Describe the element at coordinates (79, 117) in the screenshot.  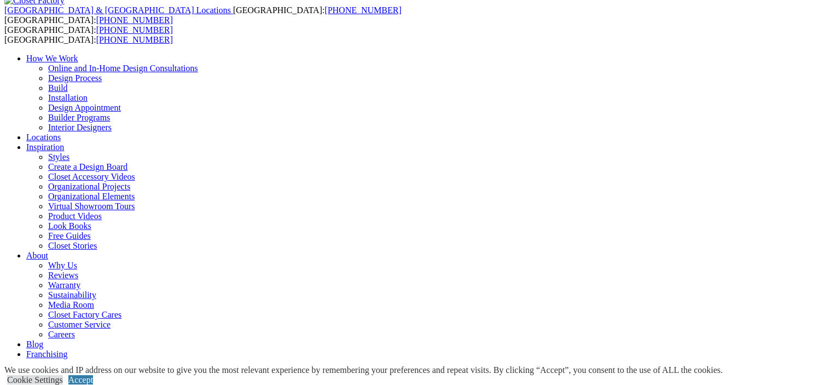
I see `a: Builder Programs` at that location.